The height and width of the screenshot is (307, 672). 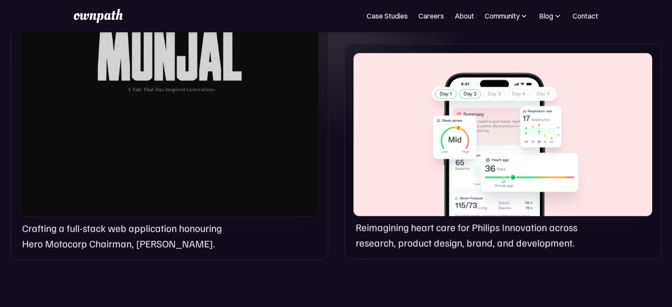 I want to click on a: About, so click(x=464, y=16).